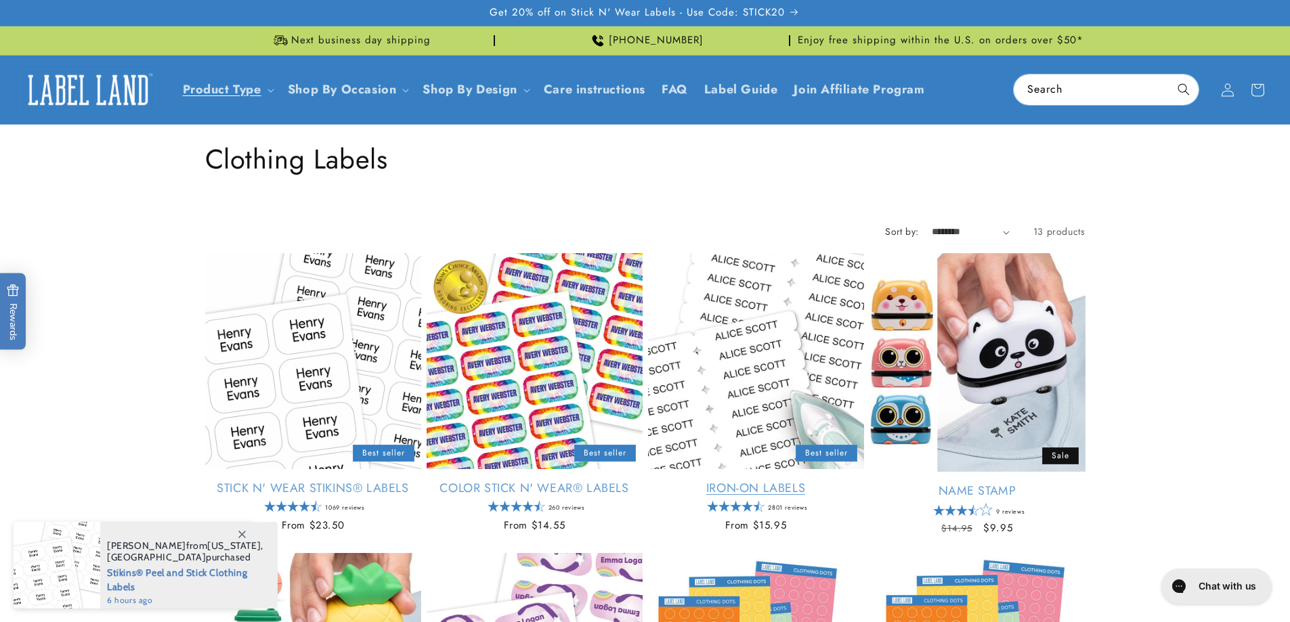  I want to click on h2: Chat with us, so click(72, 22).